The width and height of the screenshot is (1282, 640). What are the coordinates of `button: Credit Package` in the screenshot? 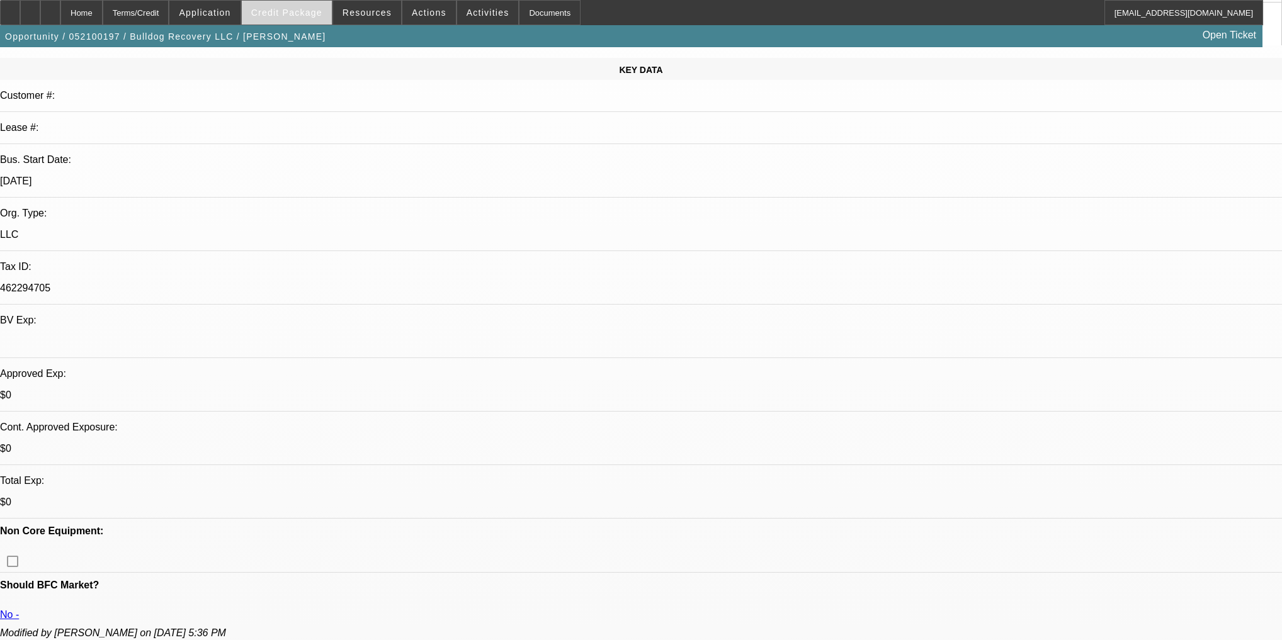 It's located at (287, 13).